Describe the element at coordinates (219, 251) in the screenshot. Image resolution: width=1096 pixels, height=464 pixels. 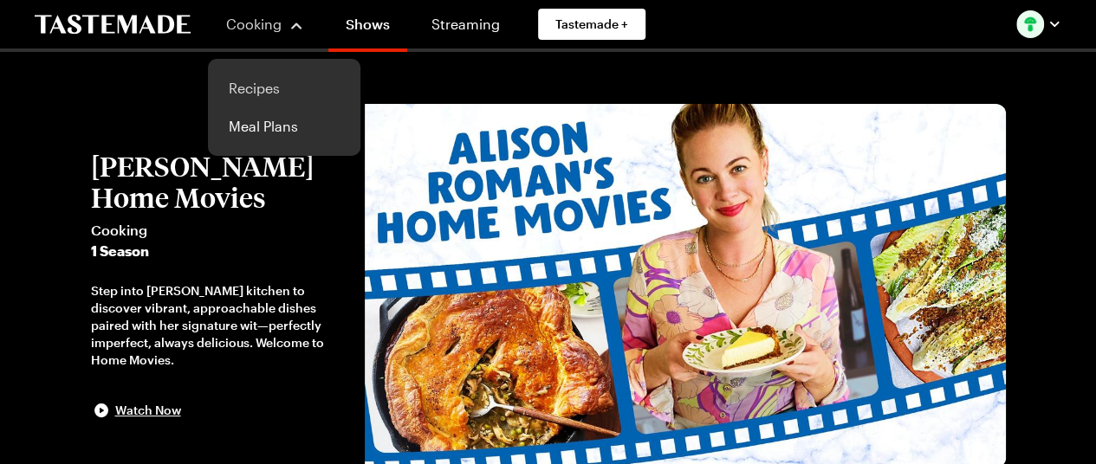
I see `span: 1 Season` at that location.